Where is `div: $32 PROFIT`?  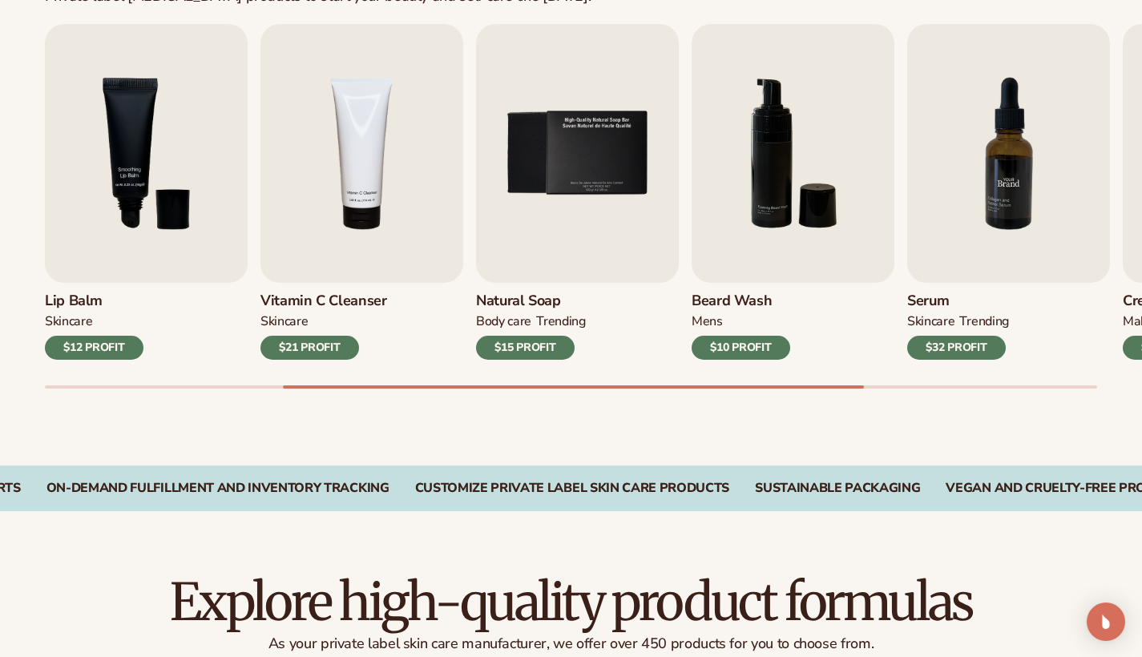 div: $32 PROFIT is located at coordinates (956, 348).